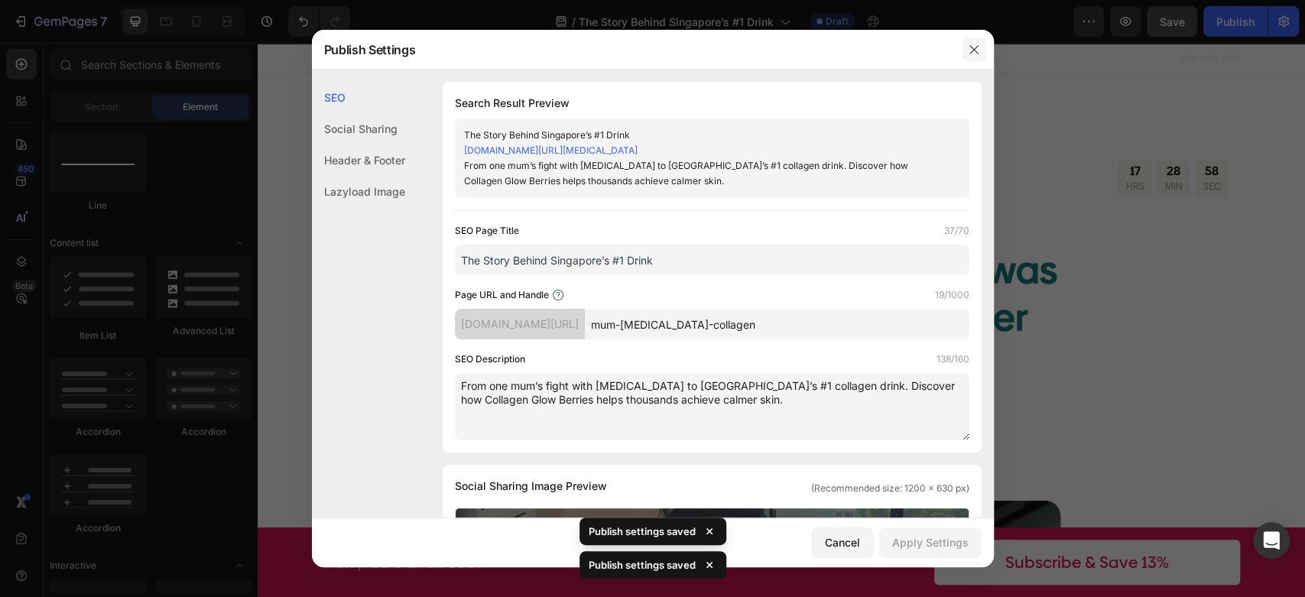  Describe the element at coordinates (916, 128) in the screenshot. I see `div: 28` at that location.